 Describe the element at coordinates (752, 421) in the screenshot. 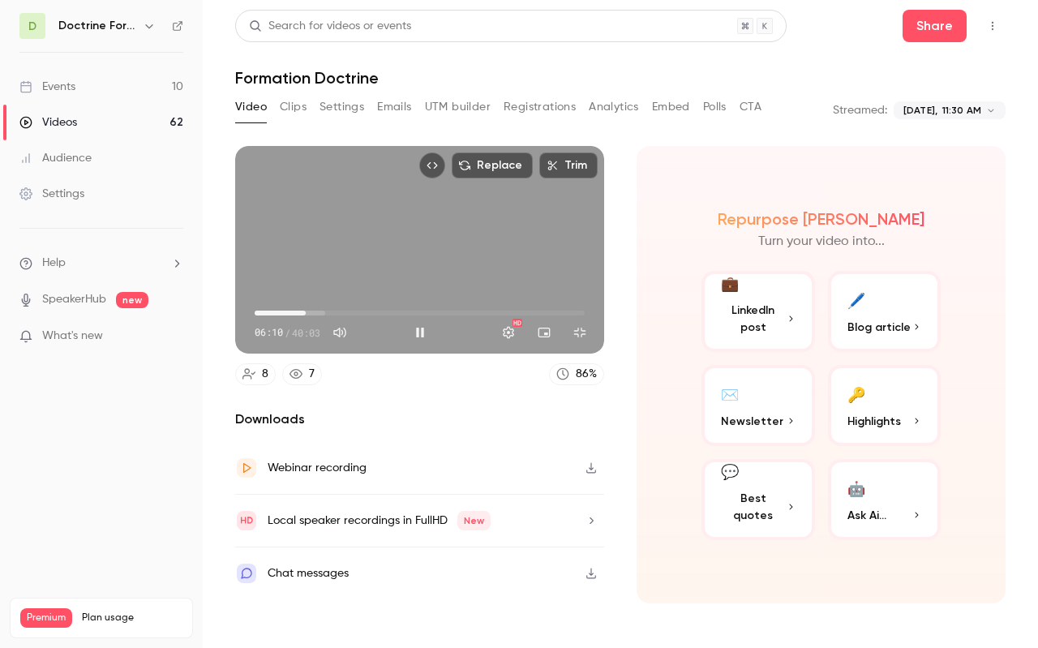

I see `span: Newsletter` at that location.